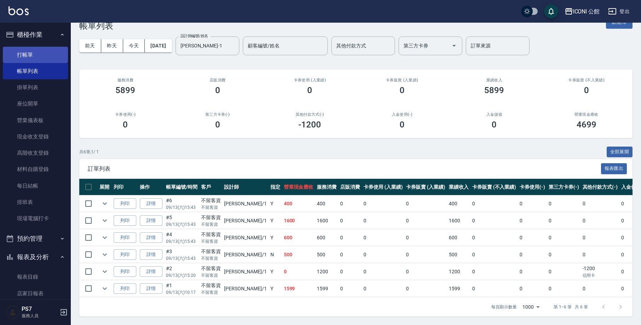 This screenshot has height=325, width=641. Describe the element at coordinates (182, 275) in the screenshot. I see `p: 09/13 (六) 15:20` at that location.